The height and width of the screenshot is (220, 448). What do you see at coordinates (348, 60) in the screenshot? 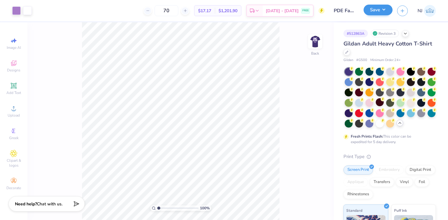
I see `span: Gildan` at bounding box center [348, 60].